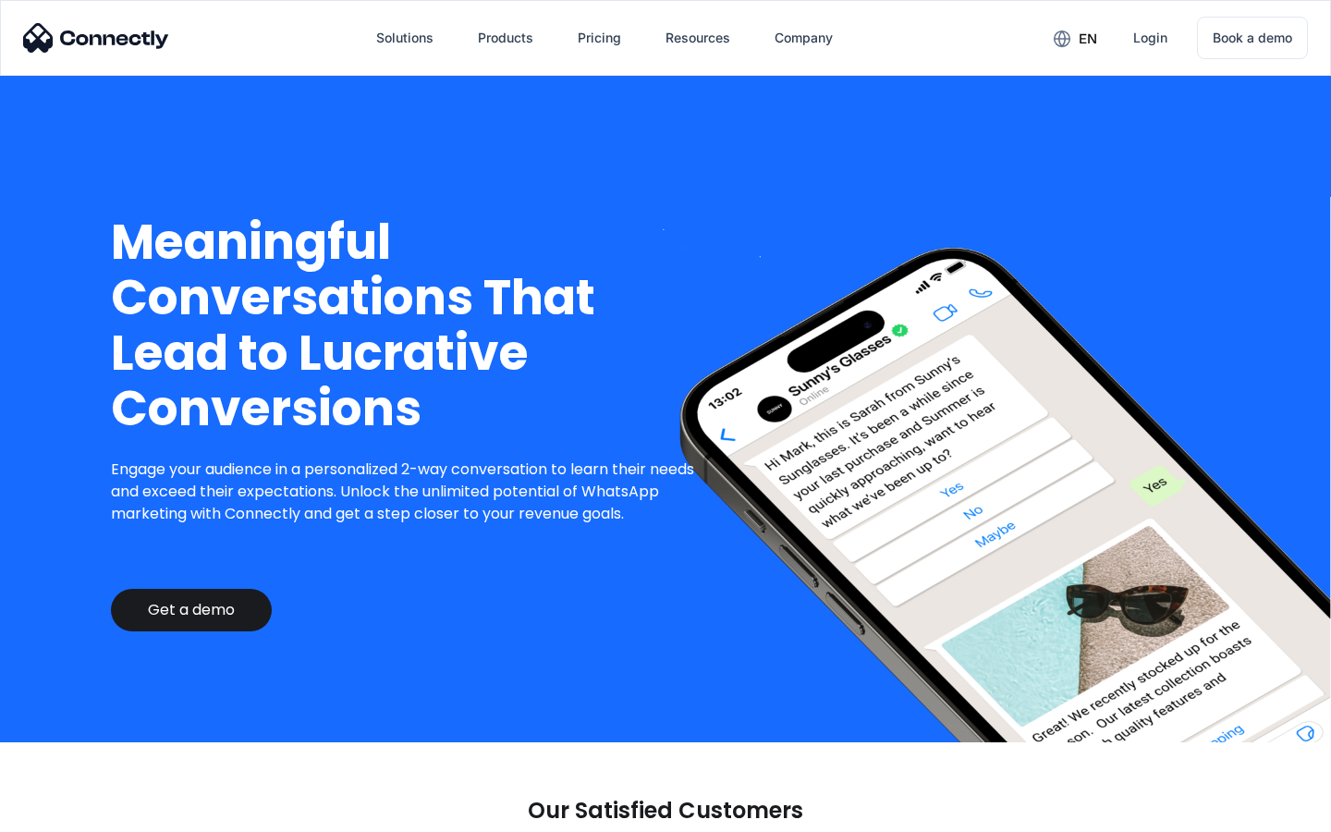  What do you see at coordinates (65, 813) in the screenshot?
I see `aside: Language selected: English` at bounding box center [65, 813].